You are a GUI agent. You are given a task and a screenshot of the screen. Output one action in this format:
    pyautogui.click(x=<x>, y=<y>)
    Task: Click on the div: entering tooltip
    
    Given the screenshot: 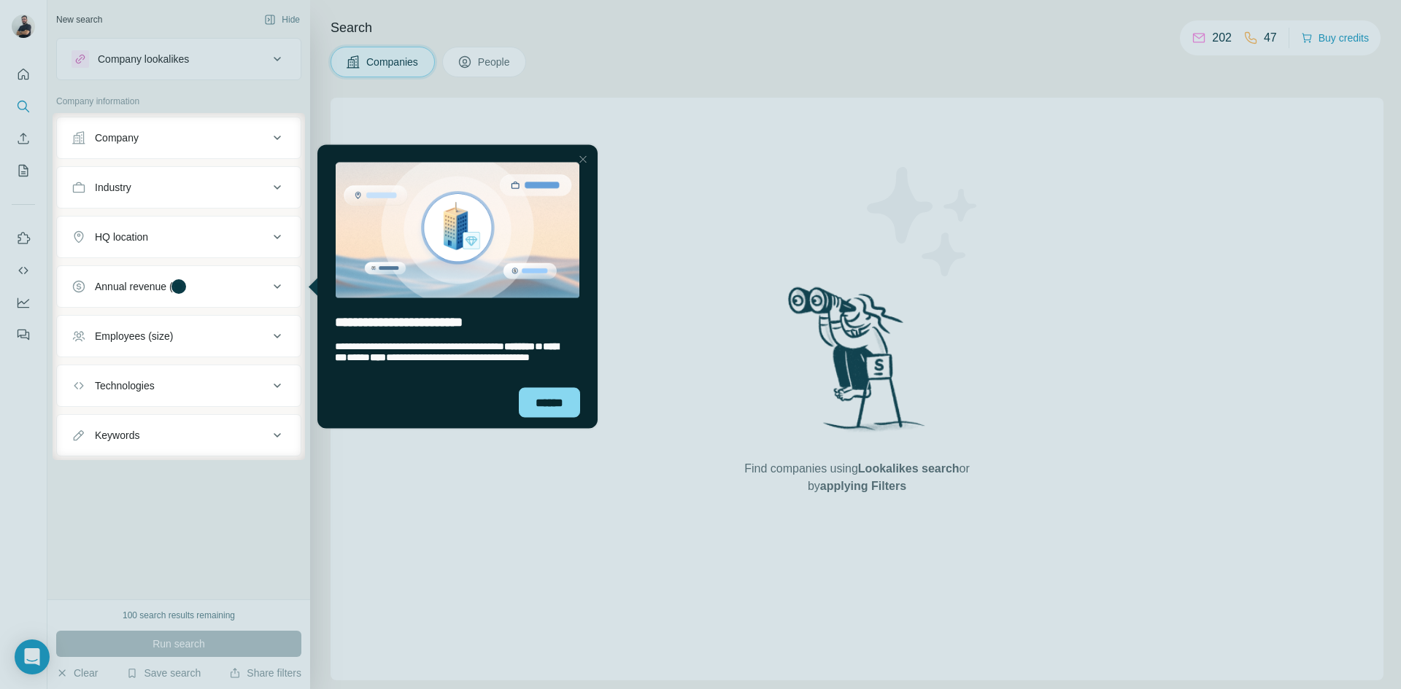 What is the action you would take?
    pyautogui.click(x=152, y=144)
    